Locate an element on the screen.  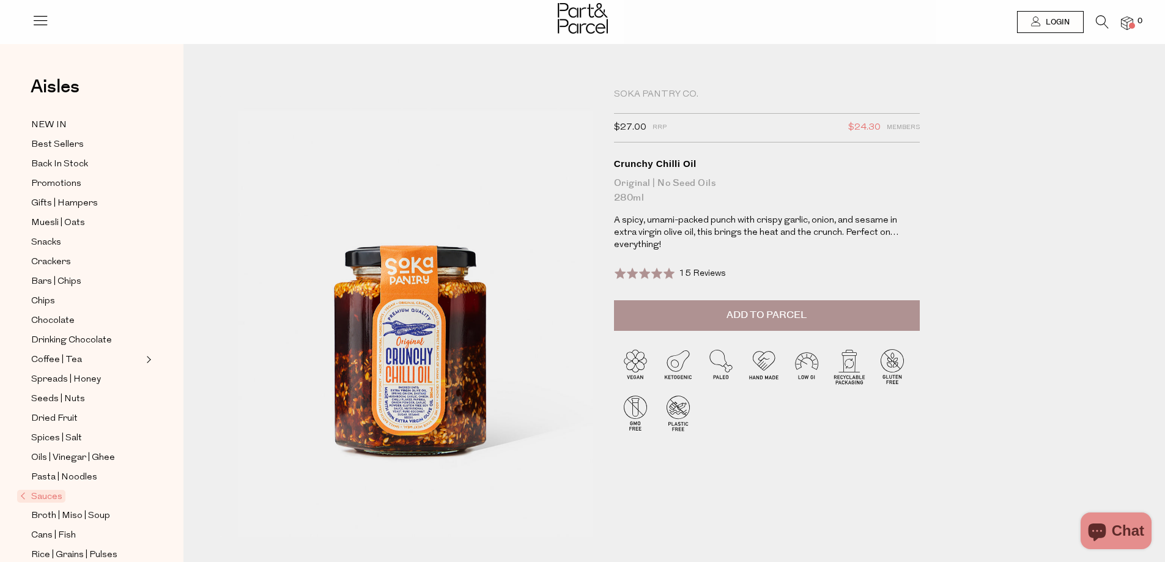
span: Bars | Chips is located at coordinates (56, 282).